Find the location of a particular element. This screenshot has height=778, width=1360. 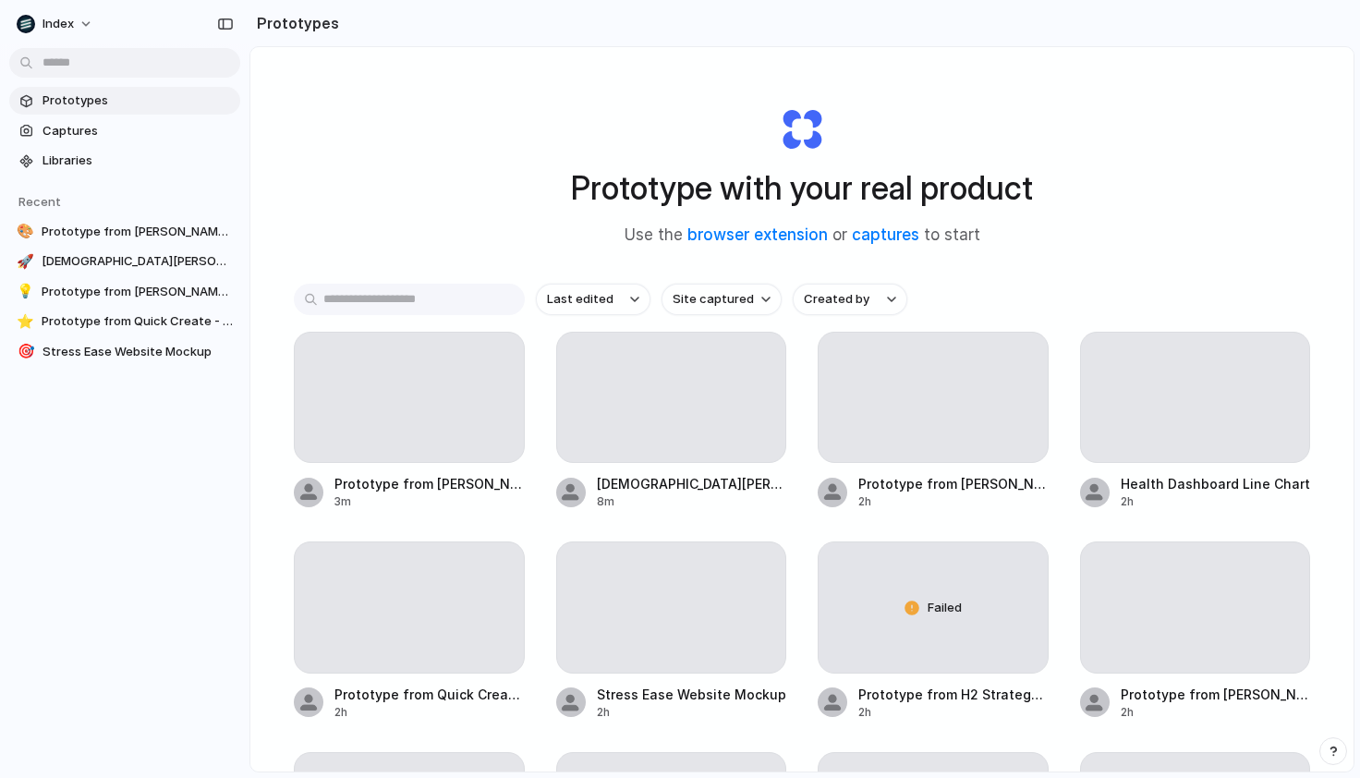

span: Failed is located at coordinates (944, 608).